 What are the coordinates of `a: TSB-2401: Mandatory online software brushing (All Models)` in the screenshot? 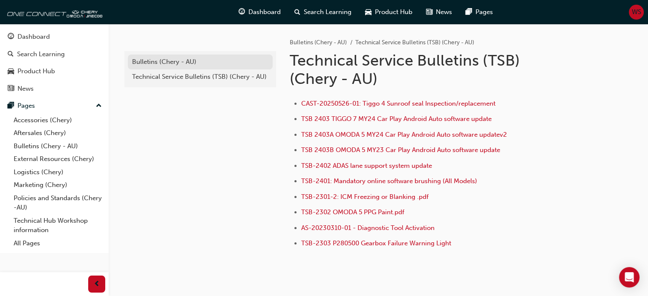 It's located at (389, 181).